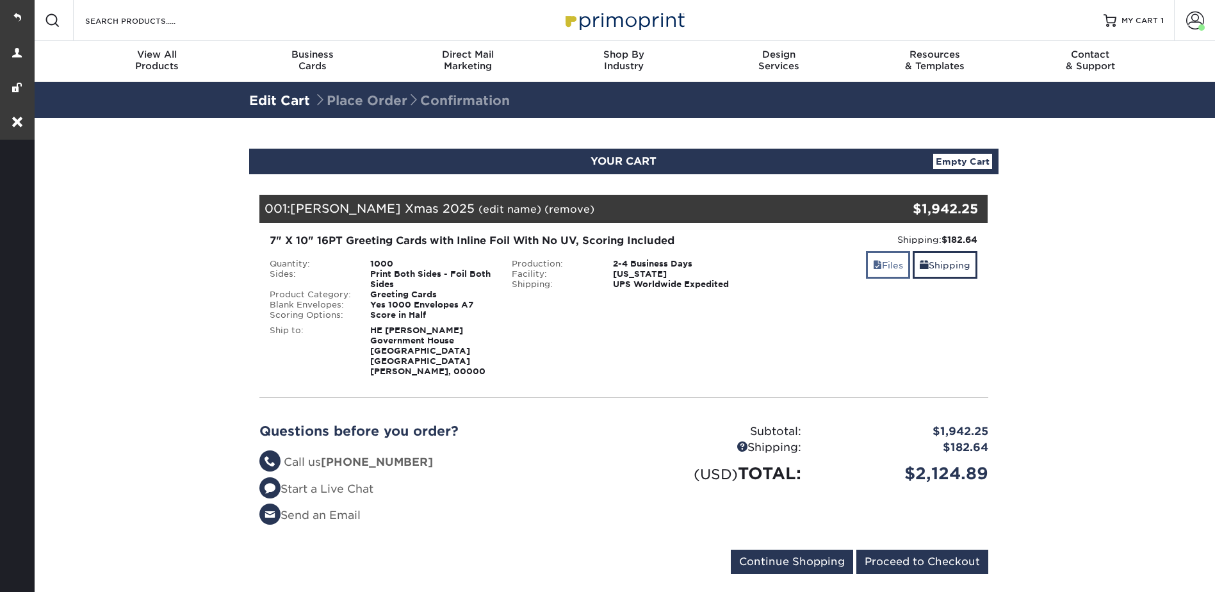  What do you see at coordinates (717, 432) in the screenshot?
I see `div: Subtotal:` at bounding box center [717, 432].